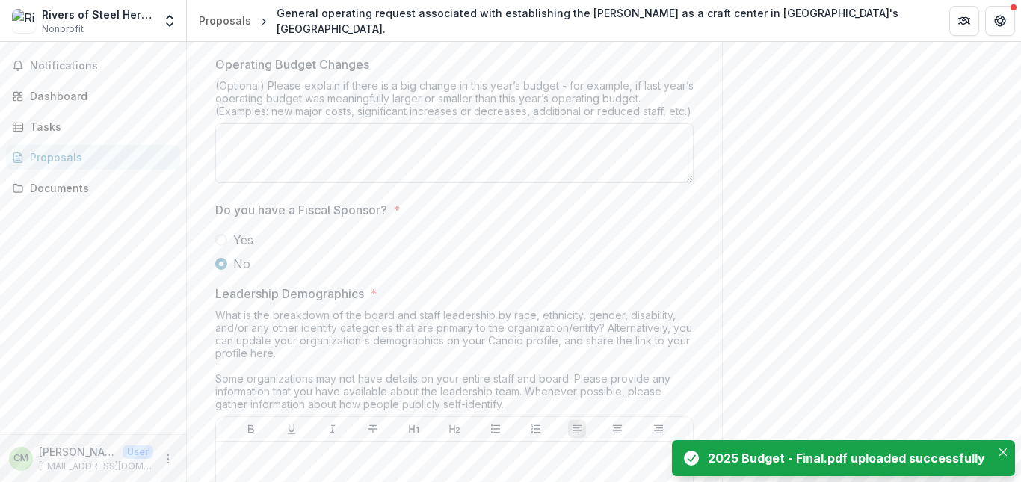 This screenshot has width=1021, height=482. Describe the element at coordinates (93, 188) in the screenshot. I see `a: Documents` at that location.